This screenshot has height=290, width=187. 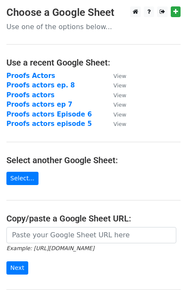 What do you see at coordinates (31, 76) in the screenshot?
I see `strong: Proofs Actors` at bounding box center [31, 76].